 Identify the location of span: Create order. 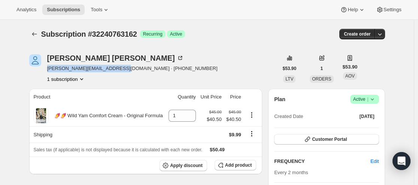
(357, 34).